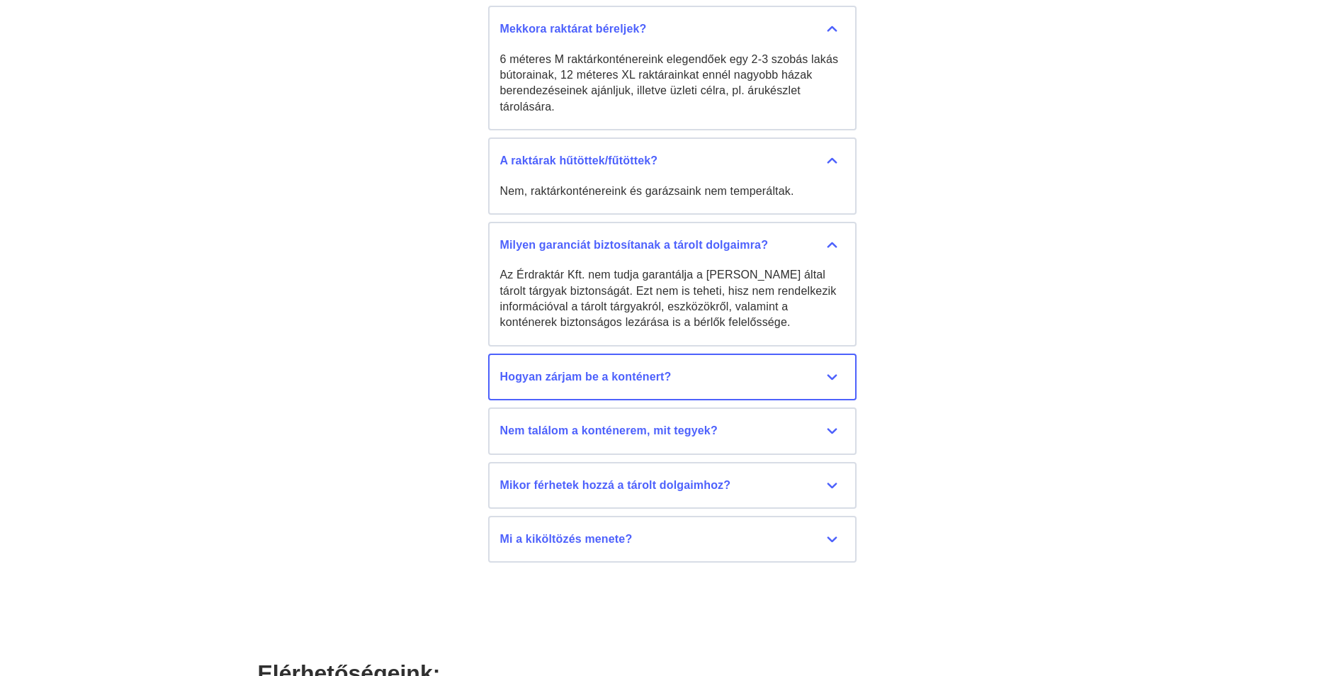  What do you see at coordinates (673, 431) in the screenshot?
I see `div: Nem találom a konténerem, mit tegyek?` at bounding box center [673, 431].